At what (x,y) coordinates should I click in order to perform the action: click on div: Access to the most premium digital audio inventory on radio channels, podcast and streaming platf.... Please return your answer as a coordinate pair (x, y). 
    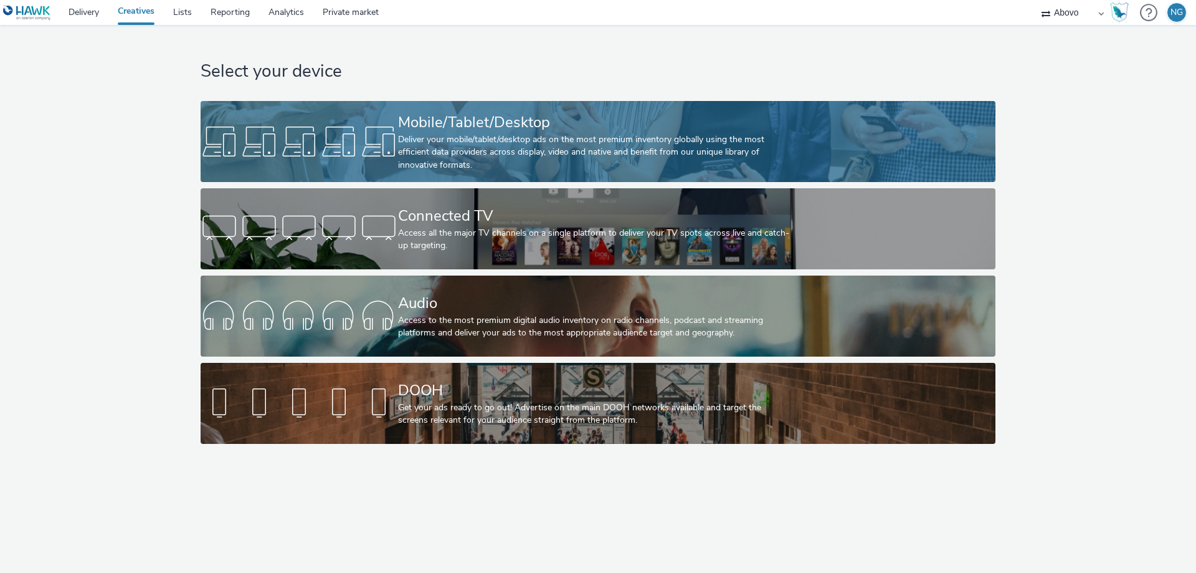
    Looking at the image, I should click on (596, 327).